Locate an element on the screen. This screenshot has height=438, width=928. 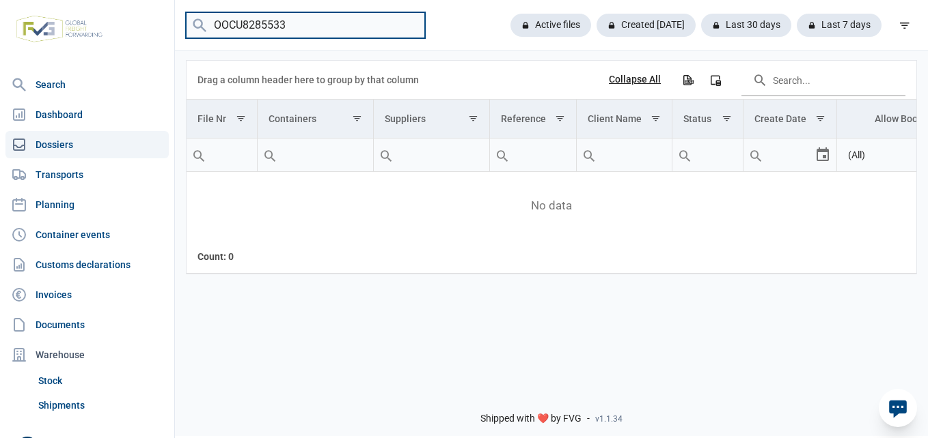
div: Create Date is located at coordinates (780, 119).